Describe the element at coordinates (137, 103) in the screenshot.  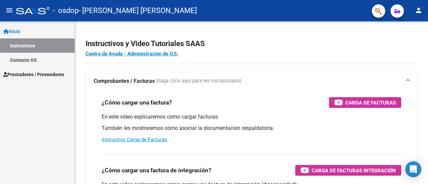
I see `h3: ¿Cómo cargar una factura?` at that location.